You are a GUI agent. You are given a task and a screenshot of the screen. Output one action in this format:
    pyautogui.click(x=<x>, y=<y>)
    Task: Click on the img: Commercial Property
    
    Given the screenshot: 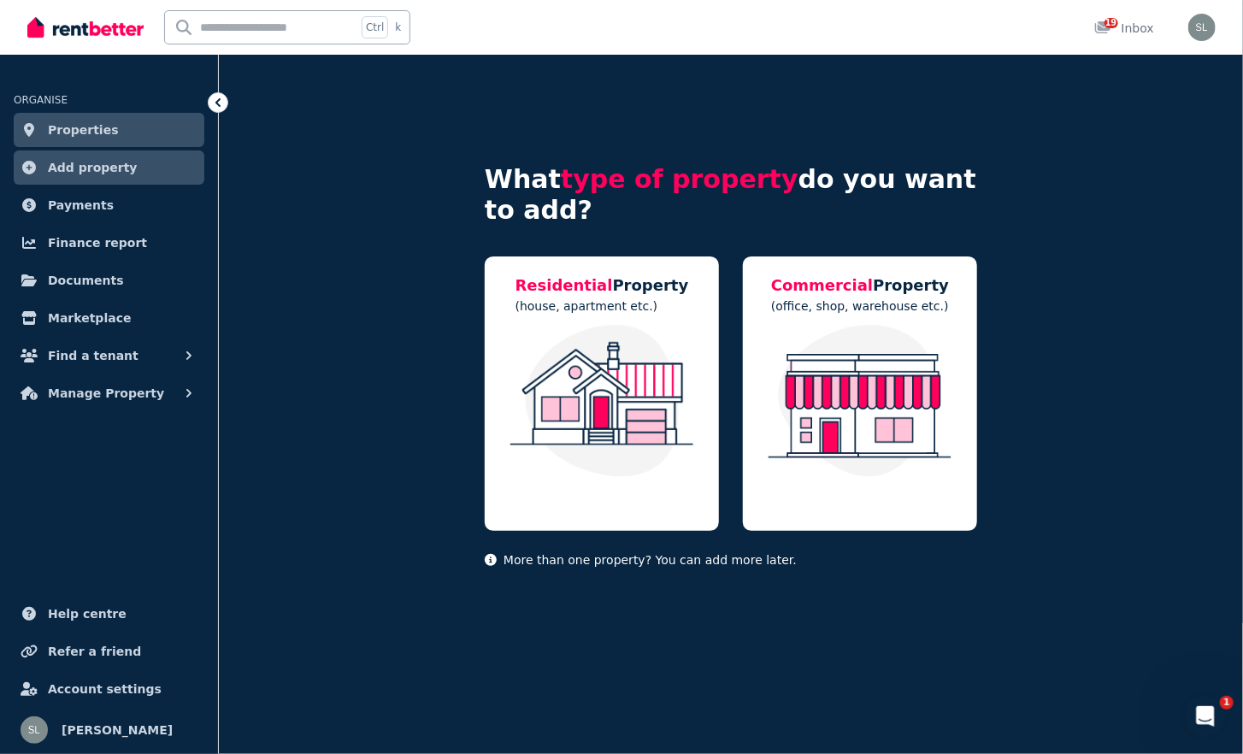 What is the action you would take?
    pyautogui.click(x=860, y=401)
    